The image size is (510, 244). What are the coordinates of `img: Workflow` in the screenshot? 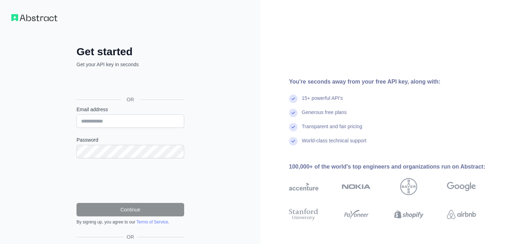 It's located at (34, 18).